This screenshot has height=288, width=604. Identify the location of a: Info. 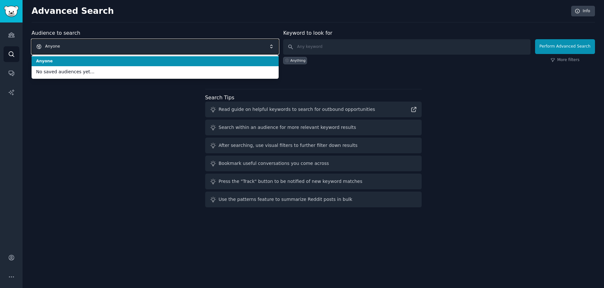
(583, 11).